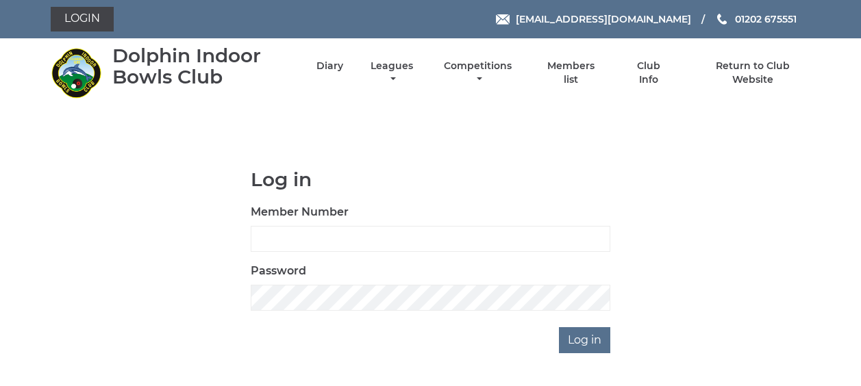  I want to click on a: Diary, so click(329, 66).